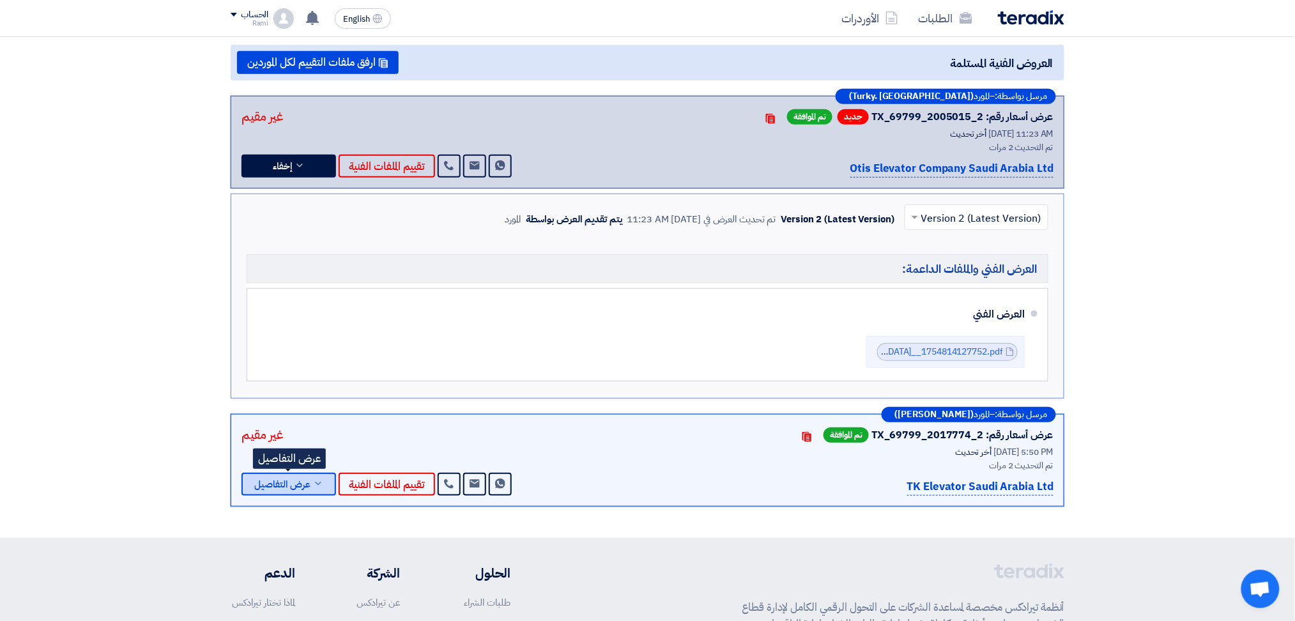 The width and height of the screenshot is (1295, 621). What do you see at coordinates (869, 18) in the screenshot?
I see `a: الأوردرات` at bounding box center [869, 18].